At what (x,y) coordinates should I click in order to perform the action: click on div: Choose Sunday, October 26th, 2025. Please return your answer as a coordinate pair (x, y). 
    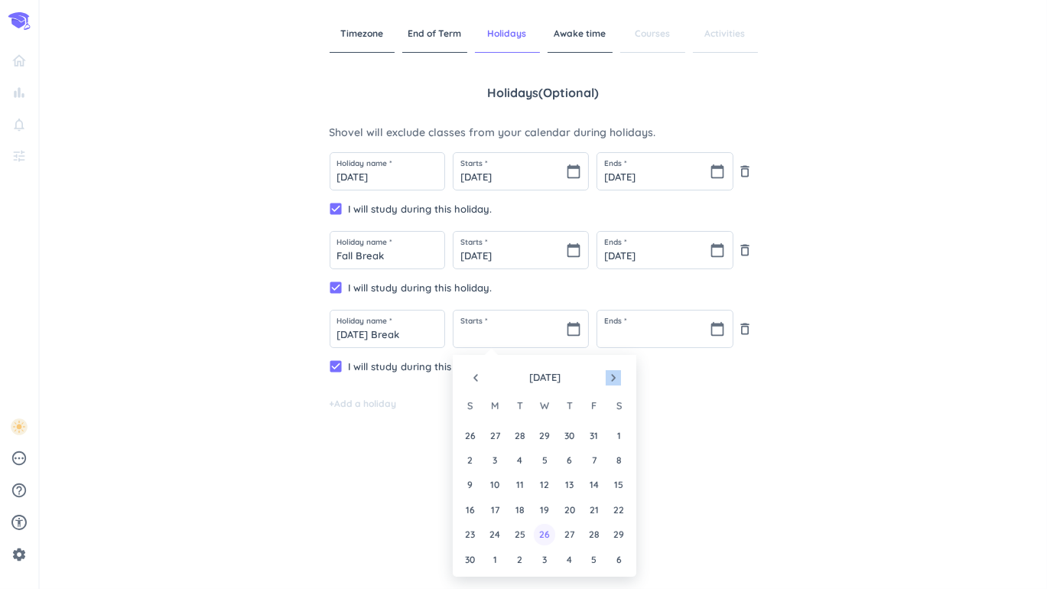
    Looking at the image, I should click on (469, 435).